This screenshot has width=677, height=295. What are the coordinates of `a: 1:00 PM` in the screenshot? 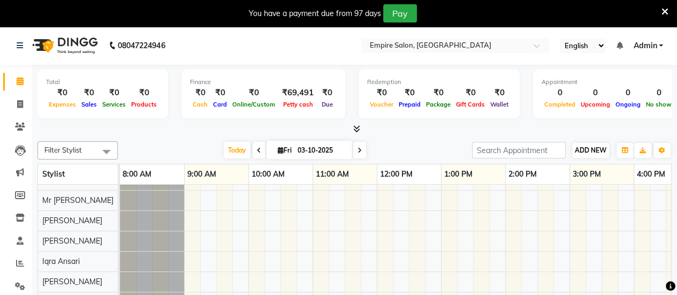 It's located at (458, 174).